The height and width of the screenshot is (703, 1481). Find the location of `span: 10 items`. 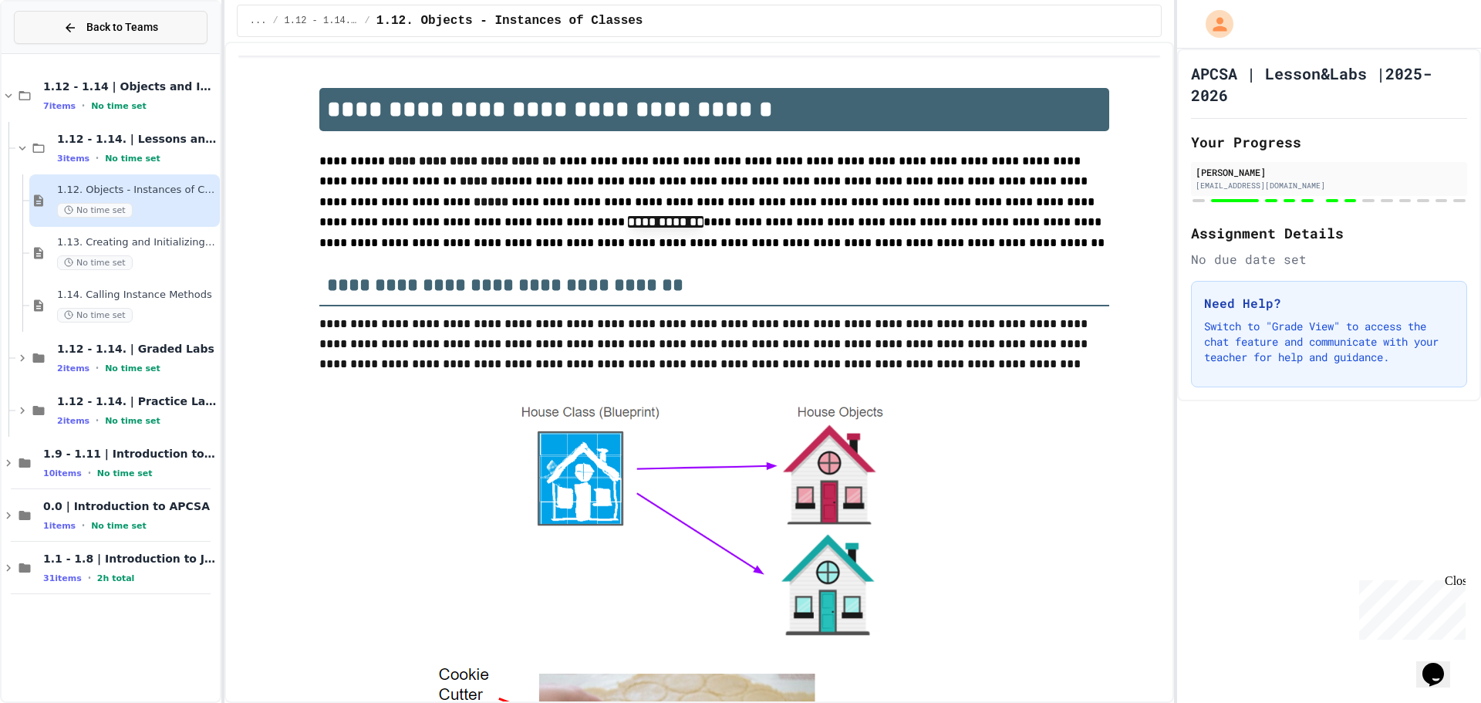

span: 10 items is located at coordinates (62, 473).